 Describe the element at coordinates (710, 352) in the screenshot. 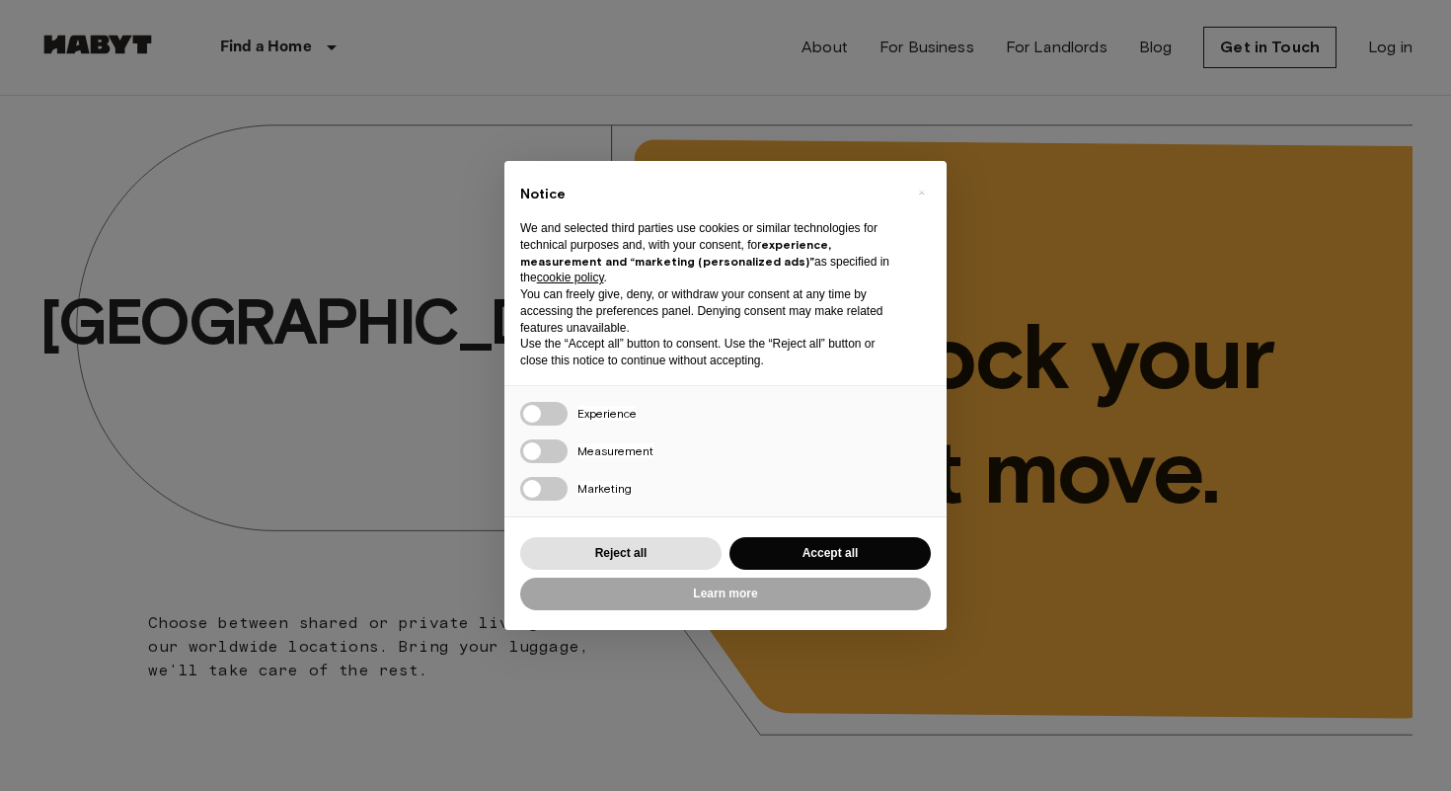

I see `p: Use the “Accept all” button to consent. Use the “Reject all” button or close this notice to conti...` at that location.